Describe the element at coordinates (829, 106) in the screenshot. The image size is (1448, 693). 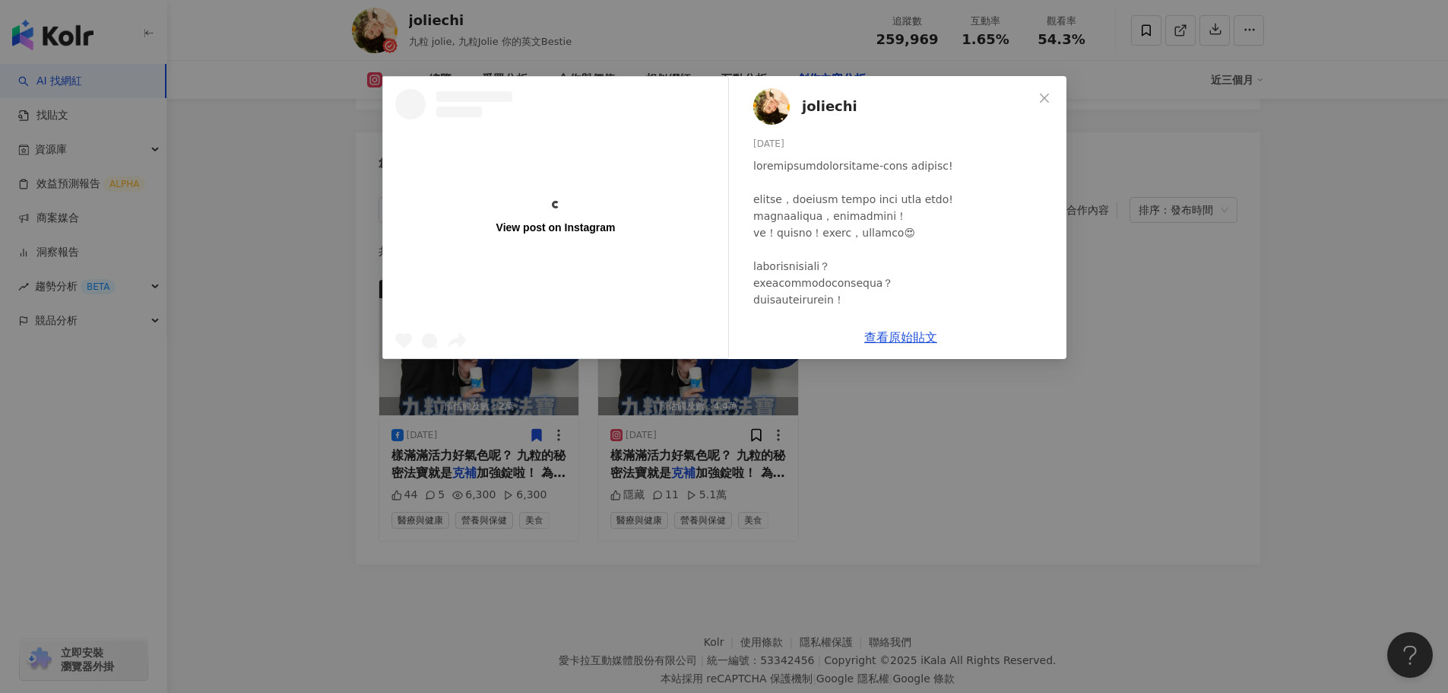
I see `span: joliechi` at that location.